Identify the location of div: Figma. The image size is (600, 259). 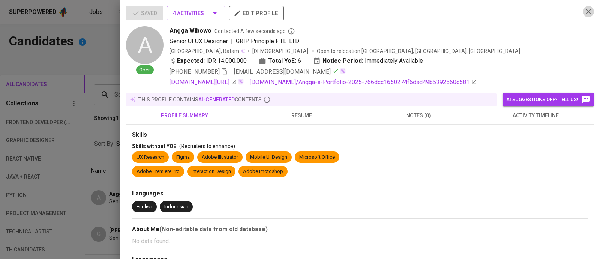
(183, 157).